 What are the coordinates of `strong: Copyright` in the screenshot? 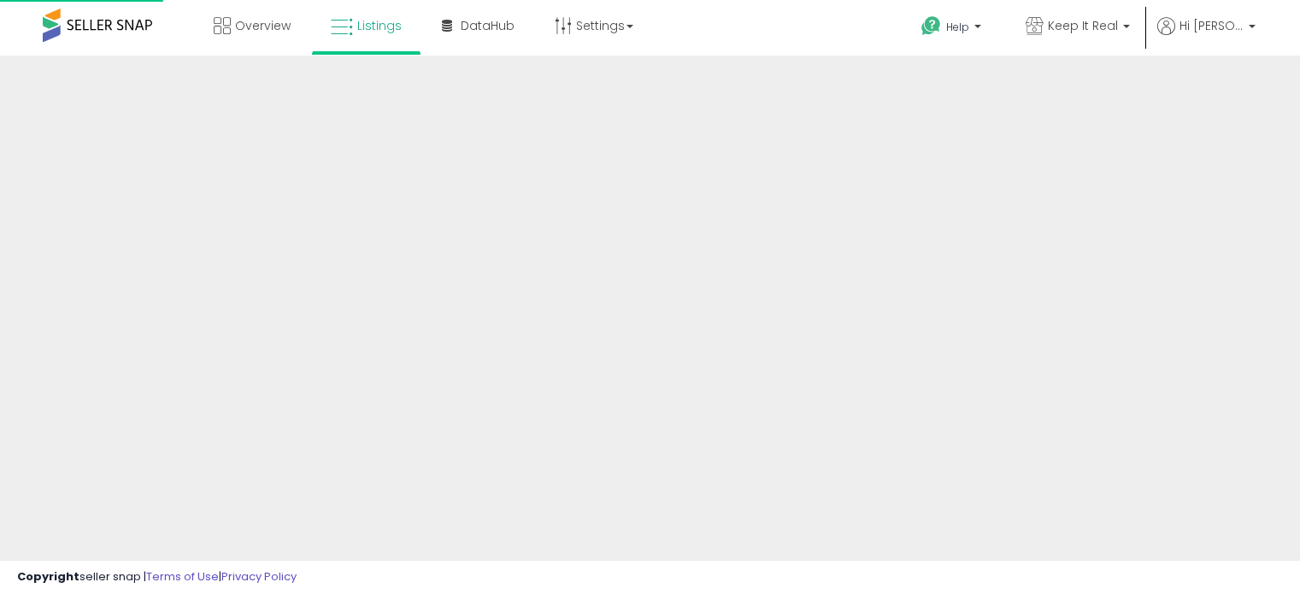 It's located at (48, 576).